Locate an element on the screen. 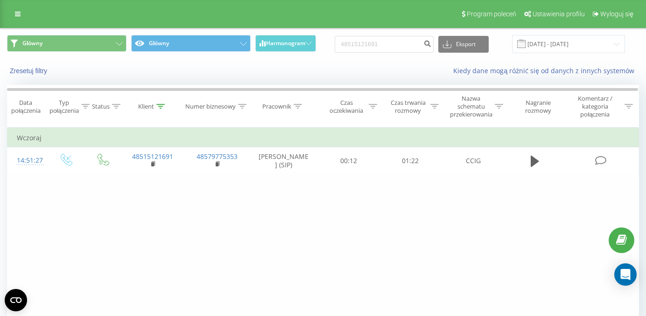  div: Nazwa schematu przekierowania is located at coordinates (471, 106).